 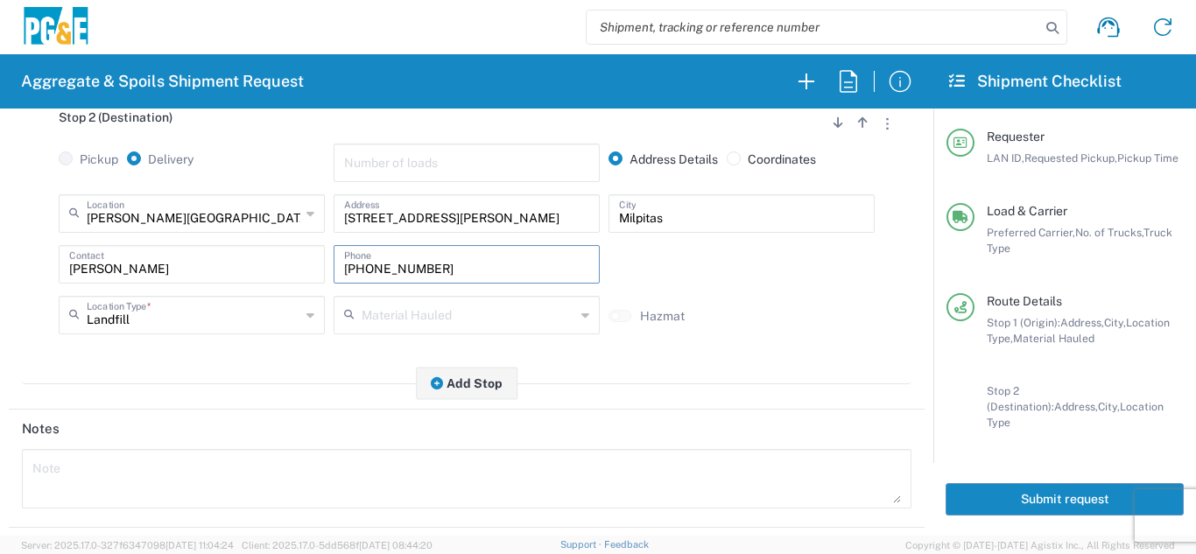 What do you see at coordinates (162, 81) in the screenshot?
I see `h2: Aggregate & Spoils Shipment Request` at bounding box center [162, 81].